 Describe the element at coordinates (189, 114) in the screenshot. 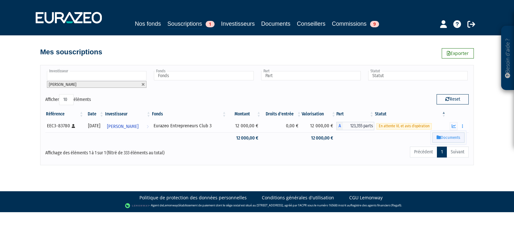

I see `th: Fonds: activer pour trier la colonne par ordre croissant` at that location.